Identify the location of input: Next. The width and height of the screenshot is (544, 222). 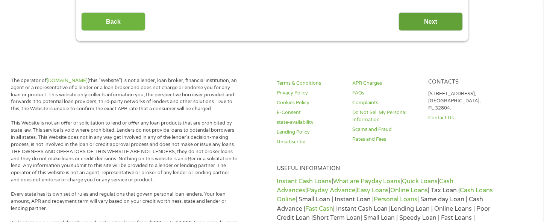
(431, 21).